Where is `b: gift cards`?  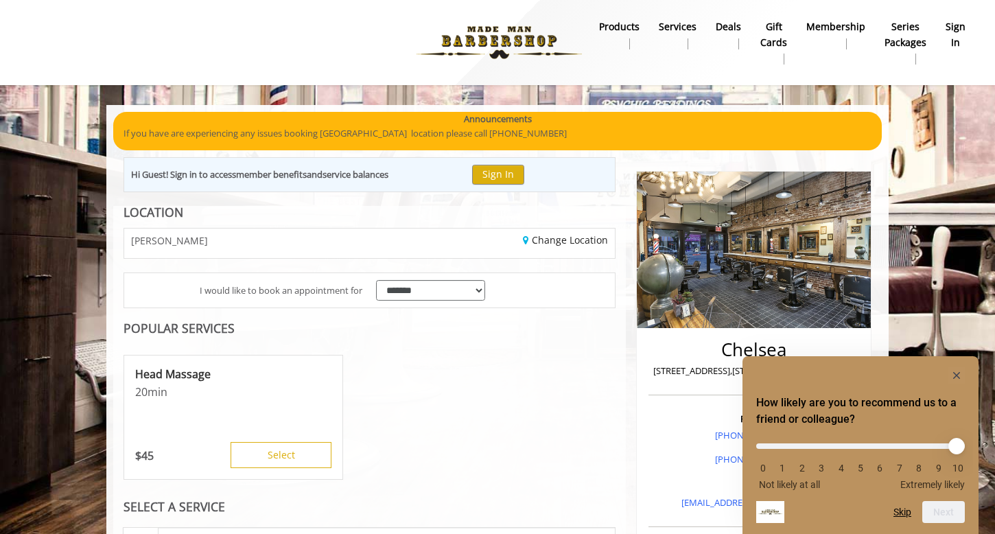
b: gift cards is located at coordinates (774, 34).